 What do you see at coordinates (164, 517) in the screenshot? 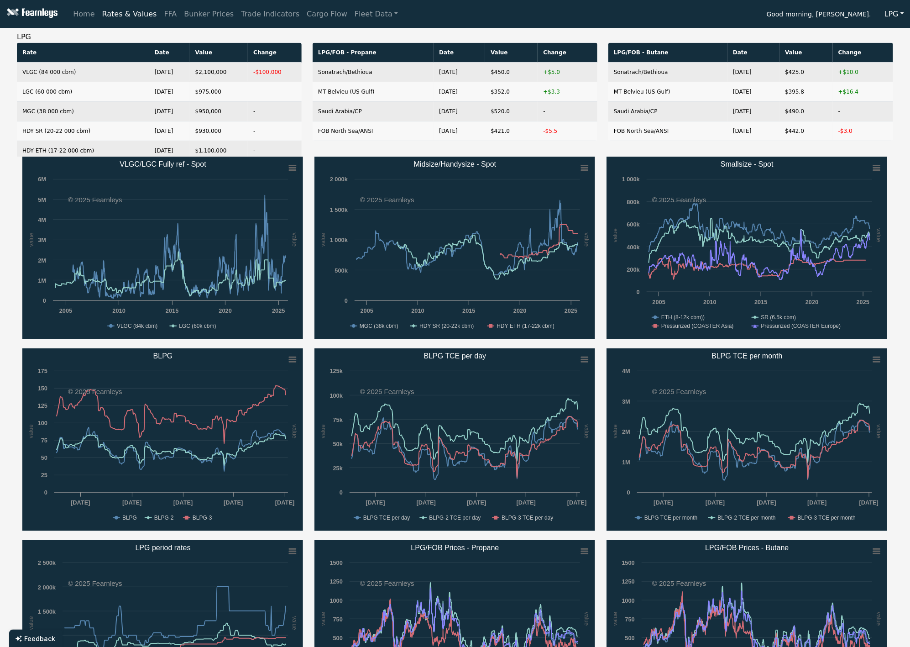
I see `text: BLPG-2` at bounding box center [164, 517].